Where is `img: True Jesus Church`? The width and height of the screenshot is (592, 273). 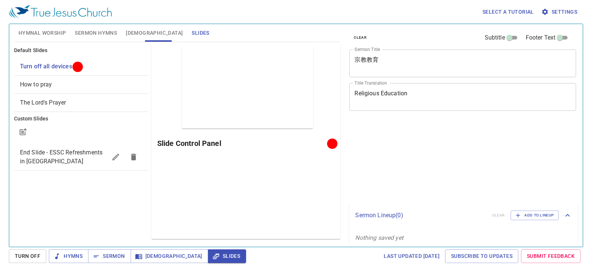 img: True Jesus Church is located at coordinates (60, 12).